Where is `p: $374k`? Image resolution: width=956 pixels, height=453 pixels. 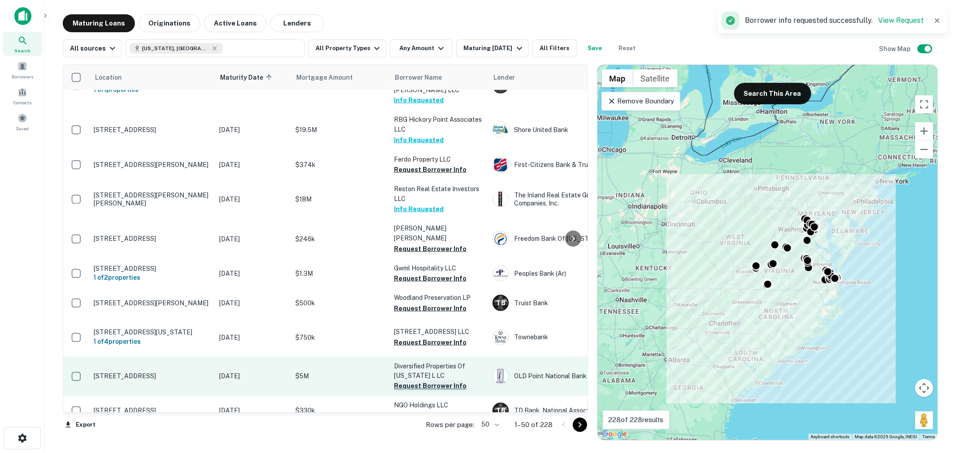 p: $374k is located at coordinates (340, 165).